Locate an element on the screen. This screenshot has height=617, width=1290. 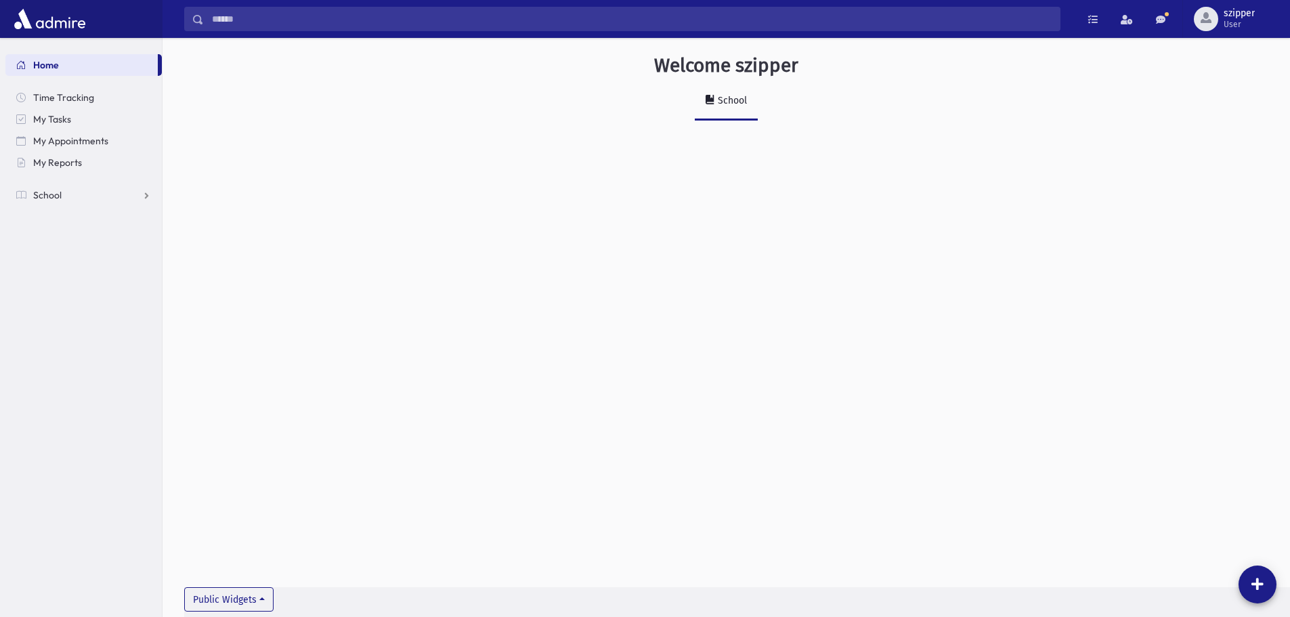
span: School is located at coordinates (47, 195).